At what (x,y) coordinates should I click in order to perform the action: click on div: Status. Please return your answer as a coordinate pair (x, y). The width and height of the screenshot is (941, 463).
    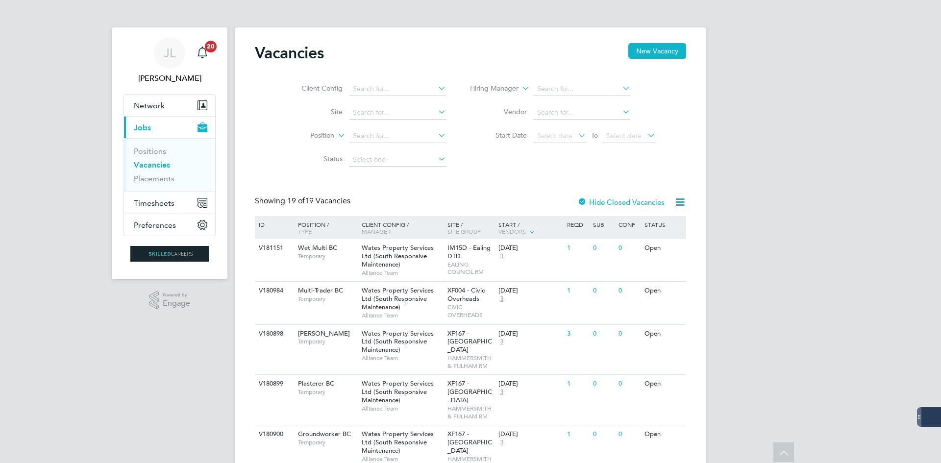
    Looking at the image, I should click on (663, 224).